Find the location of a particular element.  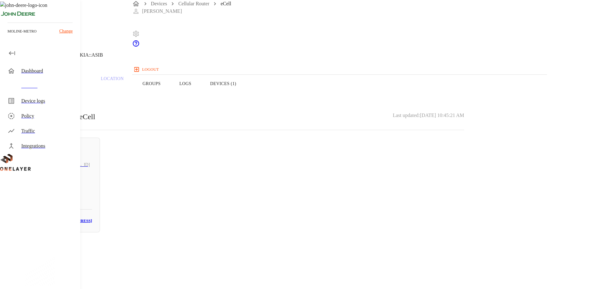

a: Cellular Router is located at coordinates (193, 3).